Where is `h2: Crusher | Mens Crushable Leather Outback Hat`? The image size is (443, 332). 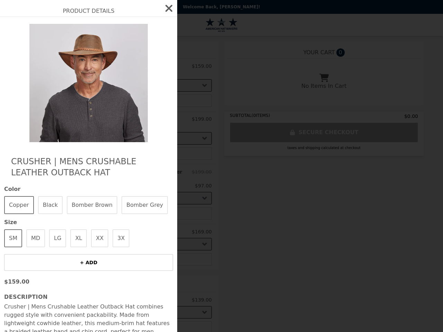
h2: Crusher | Mens Crushable Leather Outback Hat is located at coordinates (89, 167).